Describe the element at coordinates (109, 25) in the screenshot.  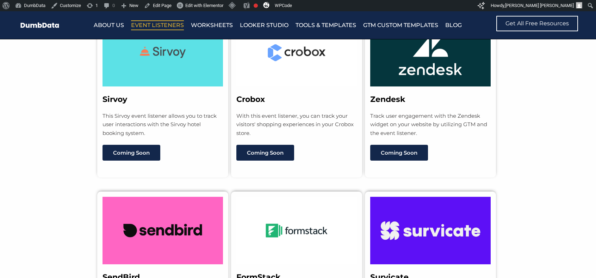
I see `a: About Us` at that location.